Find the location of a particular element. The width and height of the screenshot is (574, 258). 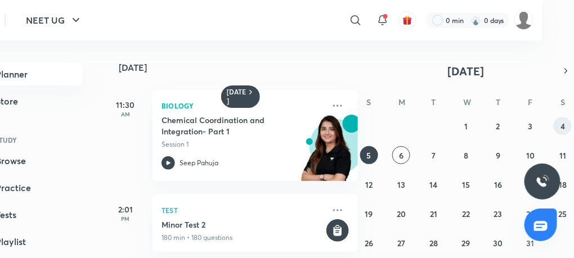

abbr: Thursday is located at coordinates (498, 102).